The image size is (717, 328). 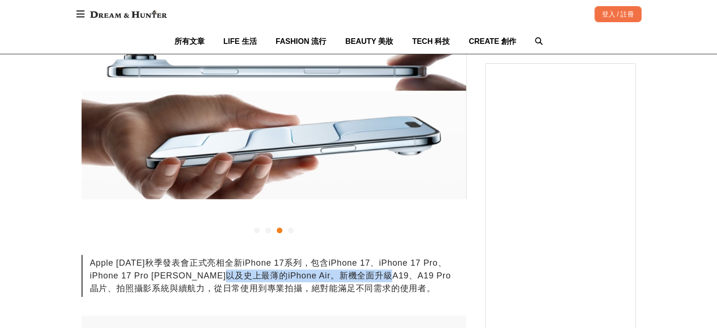 I want to click on span: TECH 科技, so click(x=431, y=41).